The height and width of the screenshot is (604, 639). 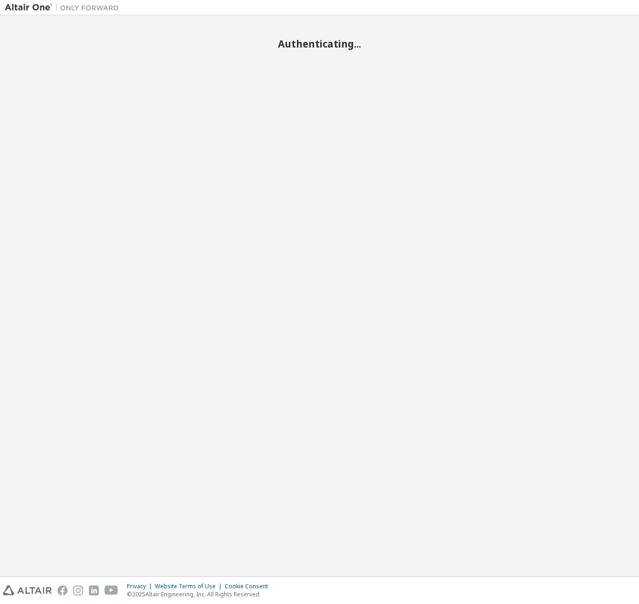 I want to click on div: Cookie Consent, so click(x=249, y=586).